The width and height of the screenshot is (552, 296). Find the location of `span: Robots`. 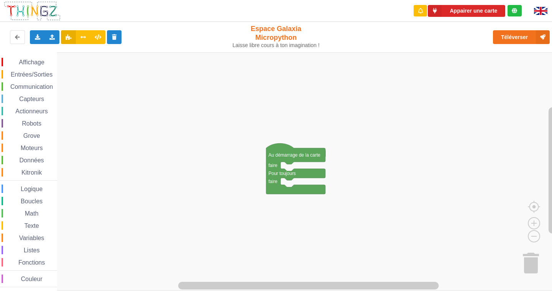

span: Robots is located at coordinates (31, 123).